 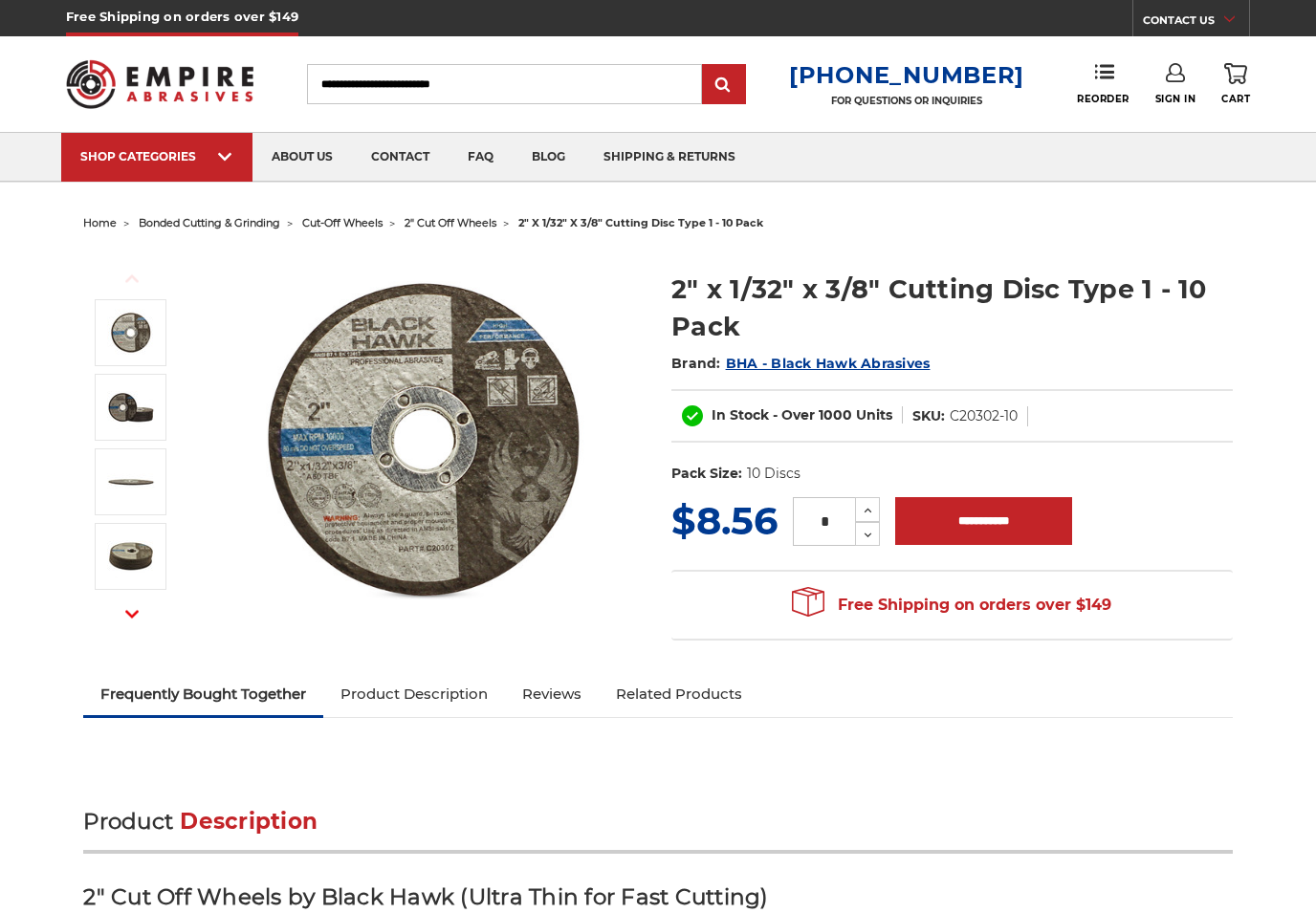 I want to click on button: Next, so click(x=132, y=614).